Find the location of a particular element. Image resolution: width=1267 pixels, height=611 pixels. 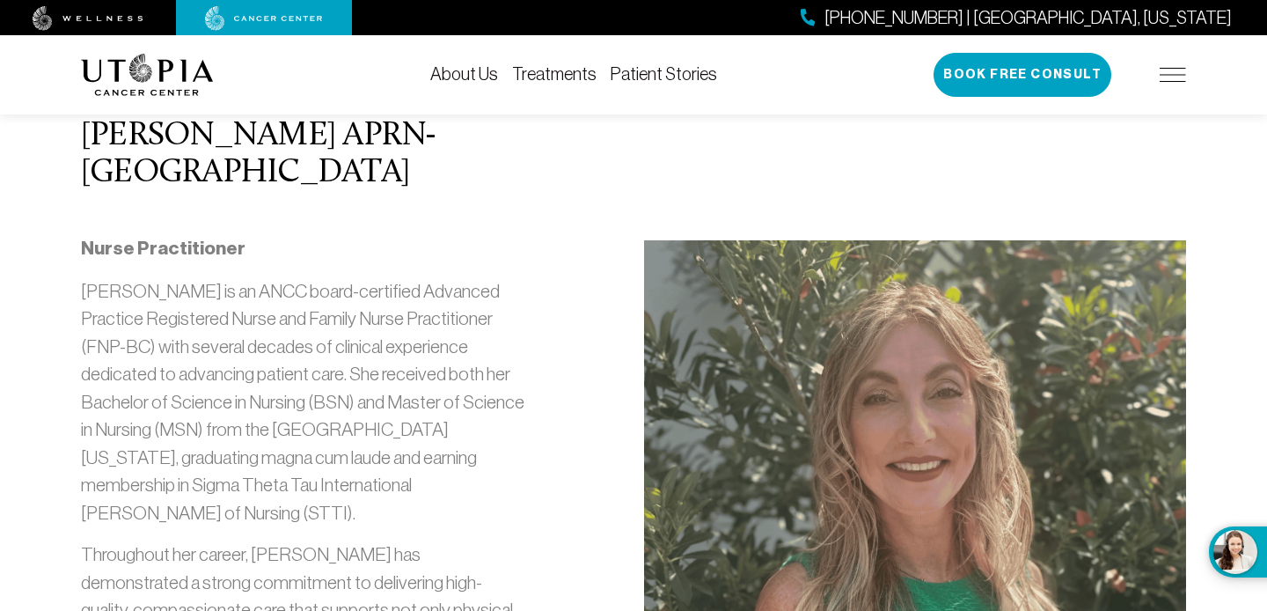

img: wellness is located at coordinates (88, 18).